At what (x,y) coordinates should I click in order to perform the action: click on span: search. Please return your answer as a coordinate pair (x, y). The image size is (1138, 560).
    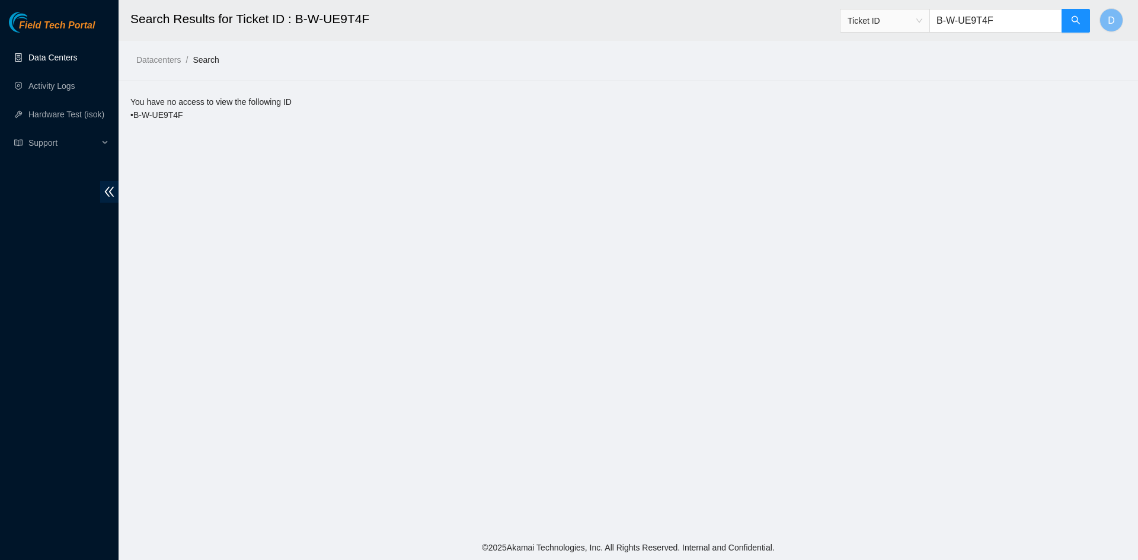
    Looking at the image, I should click on (1076, 21).